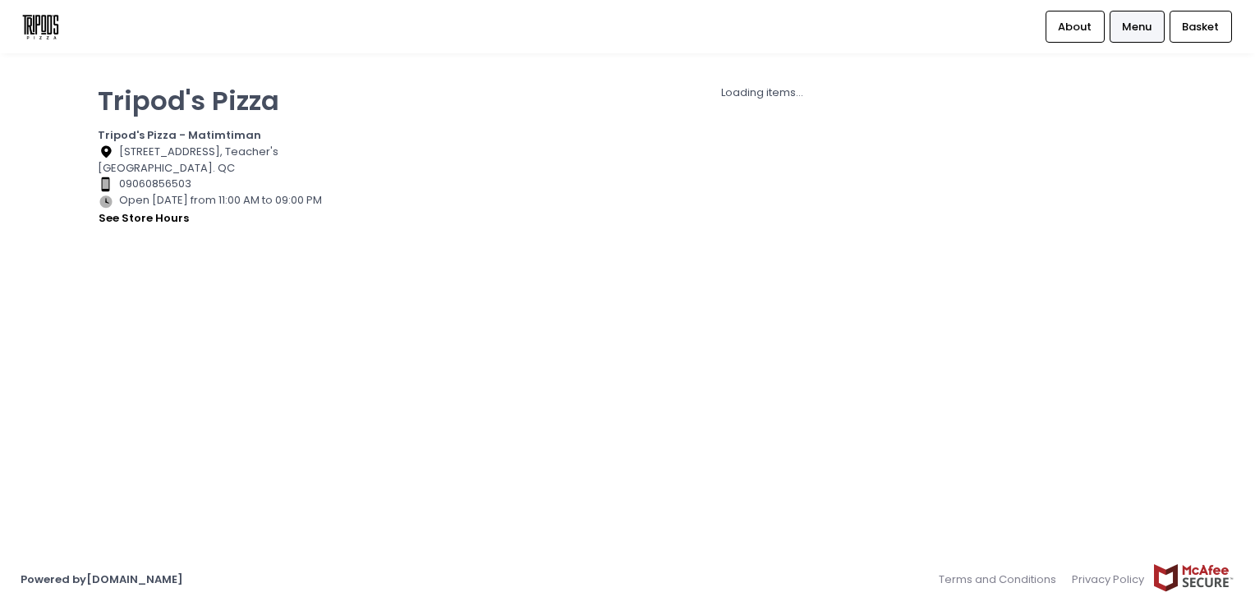 This screenshot has height=606, width=1255. I want to click on p: Tripod's Pizza, so click(223, 100).